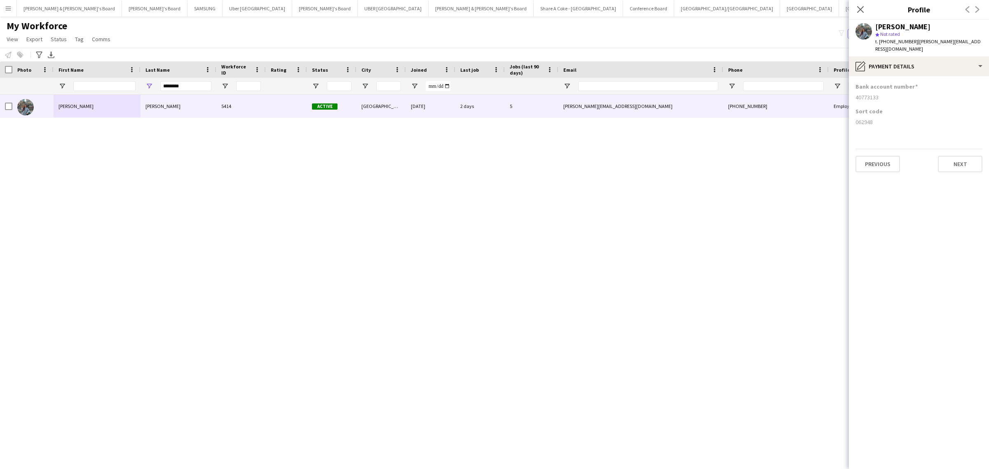  Describe the element at coordinates (79, 39) in the screenshot. I see `a: Tag` at that location.